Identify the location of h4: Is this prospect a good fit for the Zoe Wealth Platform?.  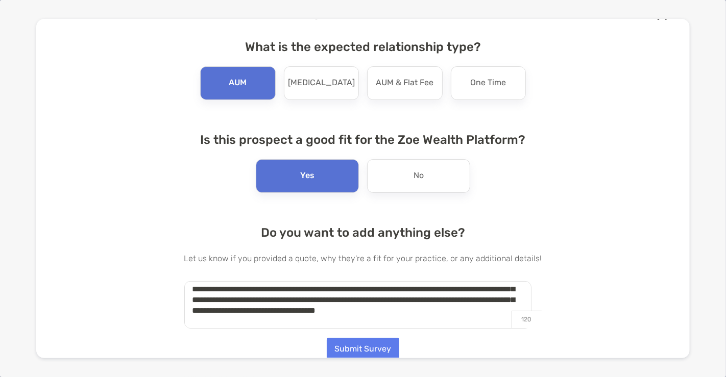
(363, 140).